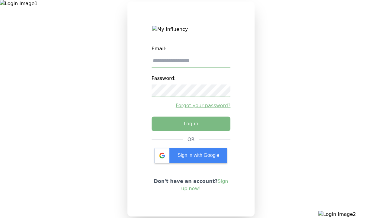 The height and width of the screenshot is (218, 382). Describe the element at coordinates (191, 185) in the screenshot. I see `p: Don't have an account?` at that location.